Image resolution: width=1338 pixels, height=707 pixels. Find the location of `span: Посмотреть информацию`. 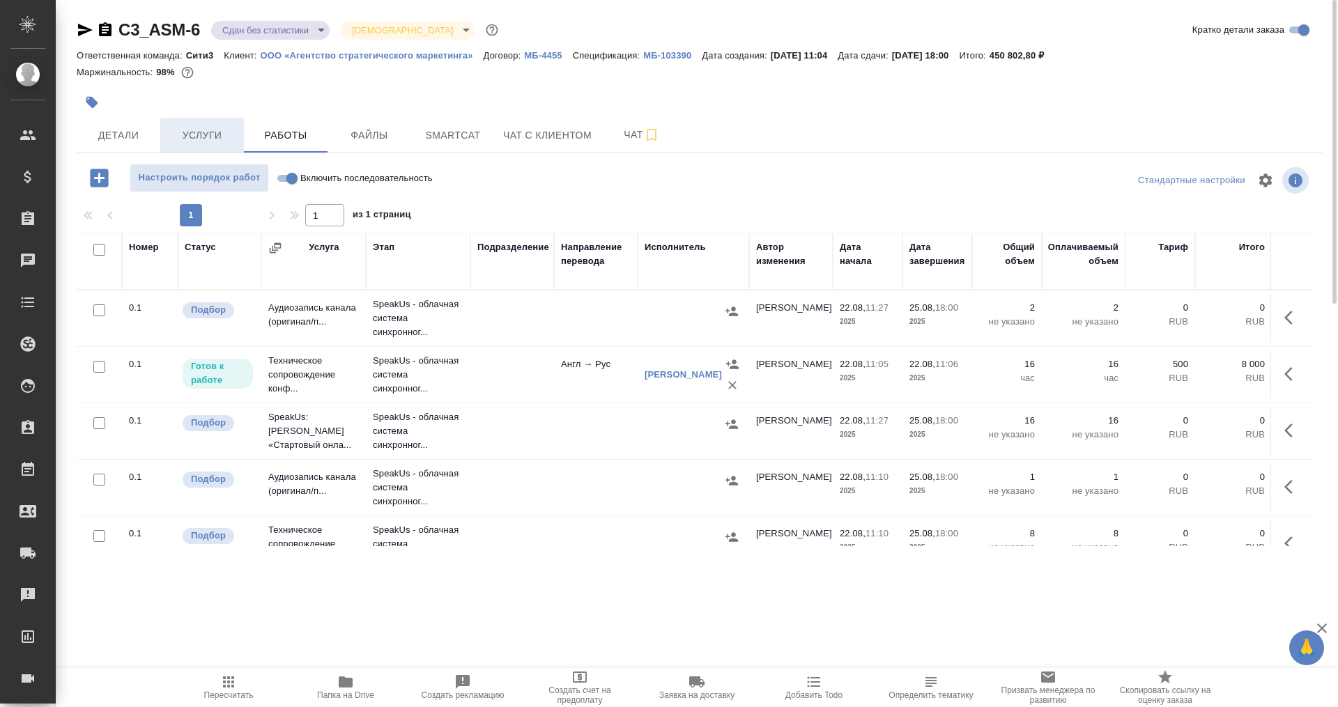

span: Посмотреть информацию is located at coordinates (1297, 181).